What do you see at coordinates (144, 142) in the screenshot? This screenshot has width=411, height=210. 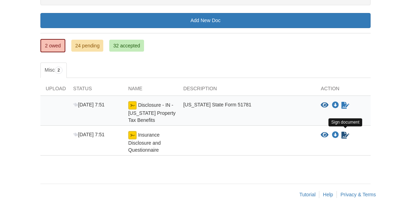 I see `span: Insurance Disclosure and Questionnaire` at bounding box center [144, 142].